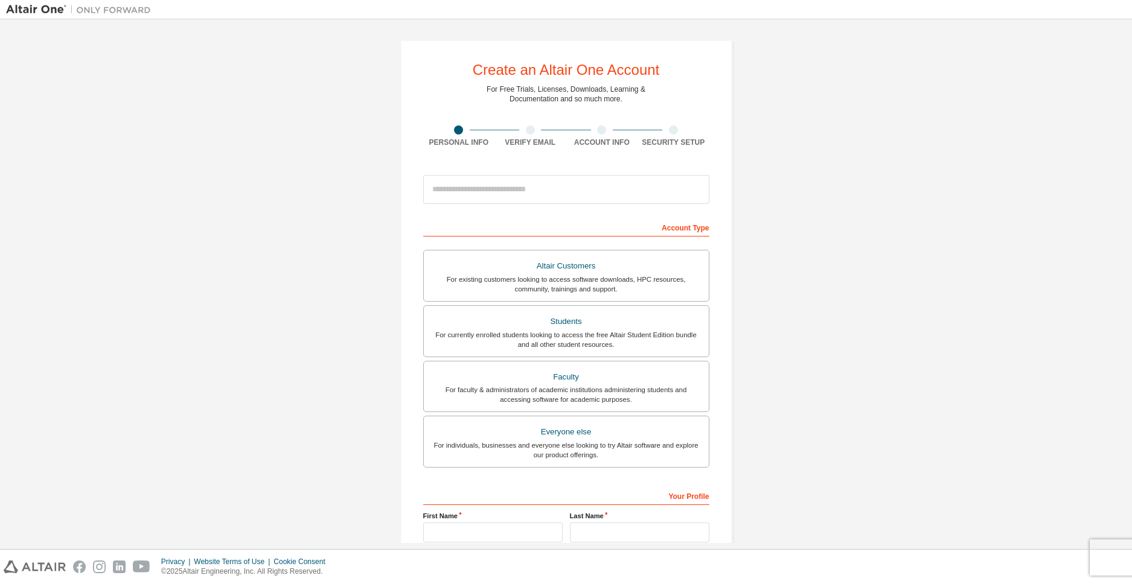  Describe the element at coordinates (79, 567) in the screenshot. I see `img: facebook.svg` at that location.